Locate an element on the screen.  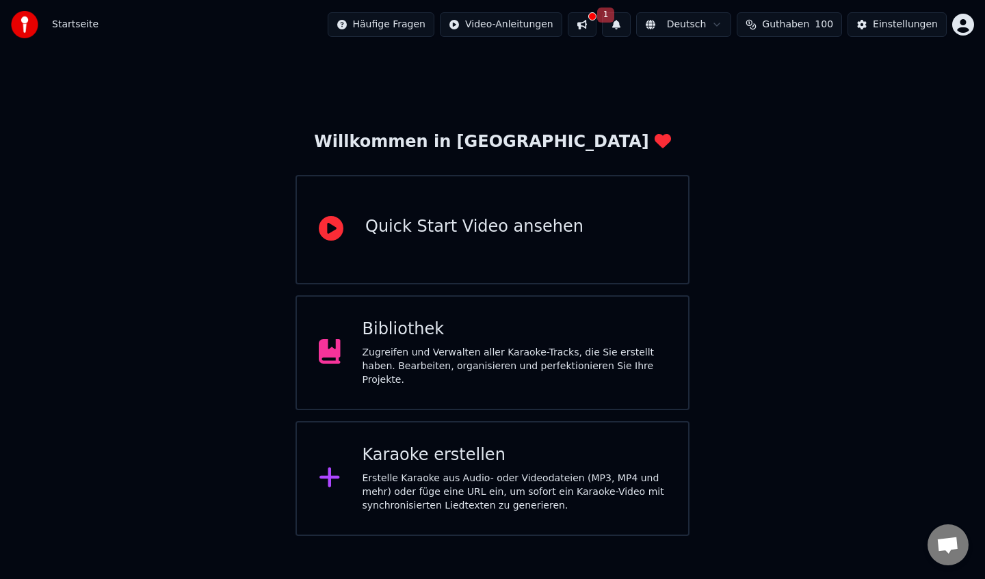
span: Startseite is located at coordinates (75, 25).